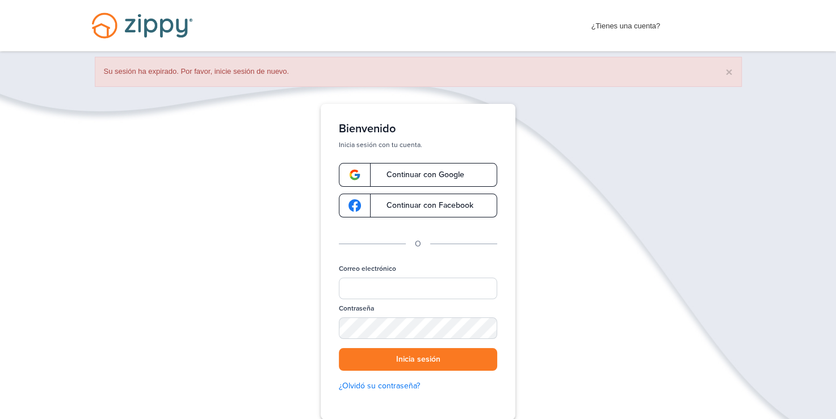 This screenshot has width=836, height=419. What do you see at coordinates (418, 244) in the screenshot?
I see `p: O` at bounding box center [418, 244].